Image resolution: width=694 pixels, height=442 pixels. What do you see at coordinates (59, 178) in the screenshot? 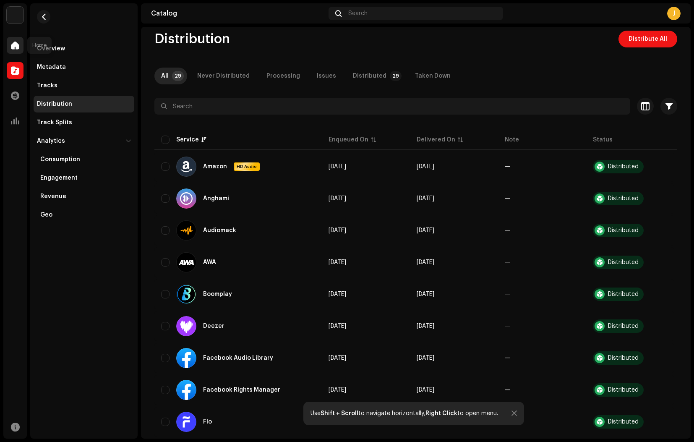
I see `div: Engagement` at bounding box center [59, 178].